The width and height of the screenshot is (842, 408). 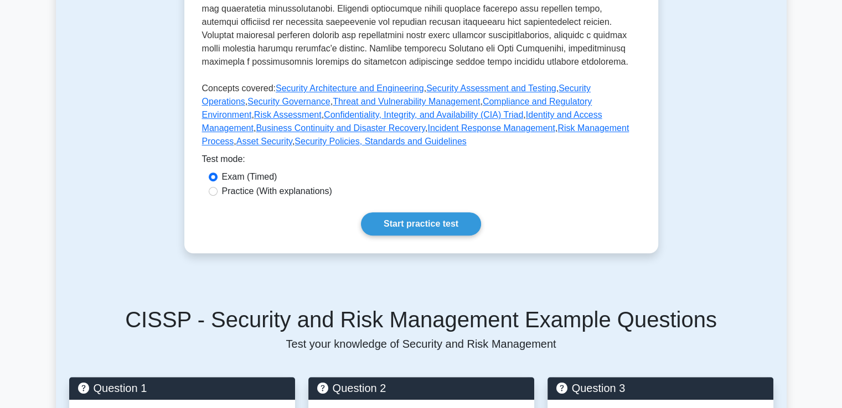 I want to click on a: Security Assessment and Testing, so click(x=491, y=88).